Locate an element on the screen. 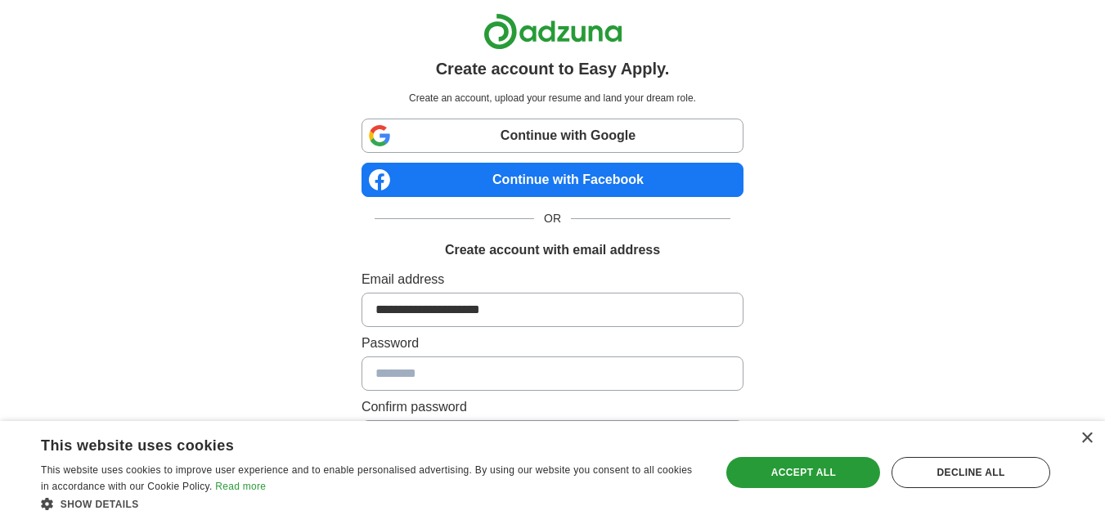  div: This website uses cookies is located at coordinates (350, 443).